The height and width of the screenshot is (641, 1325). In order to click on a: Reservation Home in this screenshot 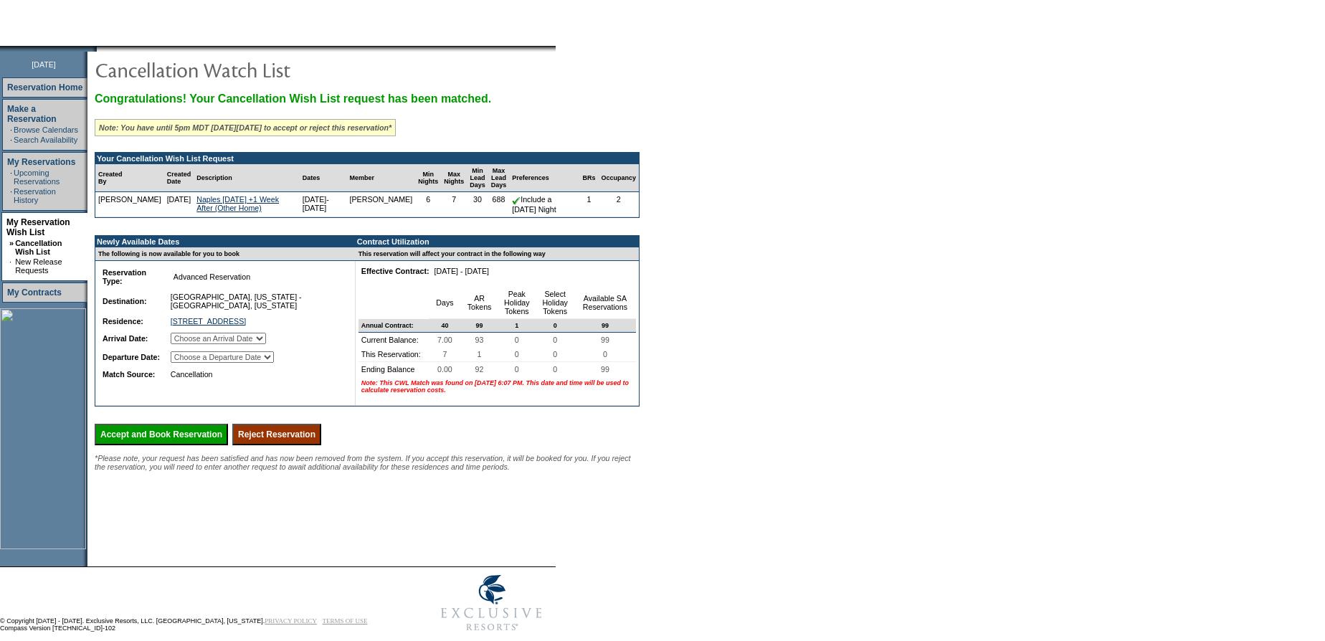, I will do `click(44, 87)`.